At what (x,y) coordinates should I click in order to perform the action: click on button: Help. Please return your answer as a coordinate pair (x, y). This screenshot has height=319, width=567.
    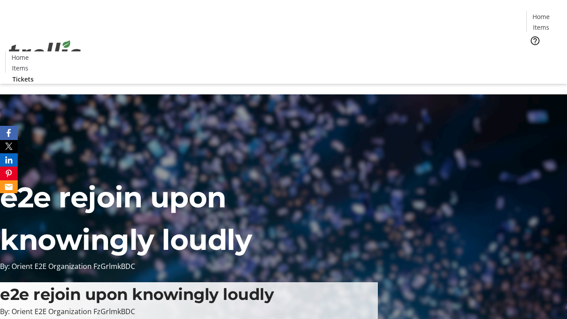
    Looking at the image, I should click on (535, 41).